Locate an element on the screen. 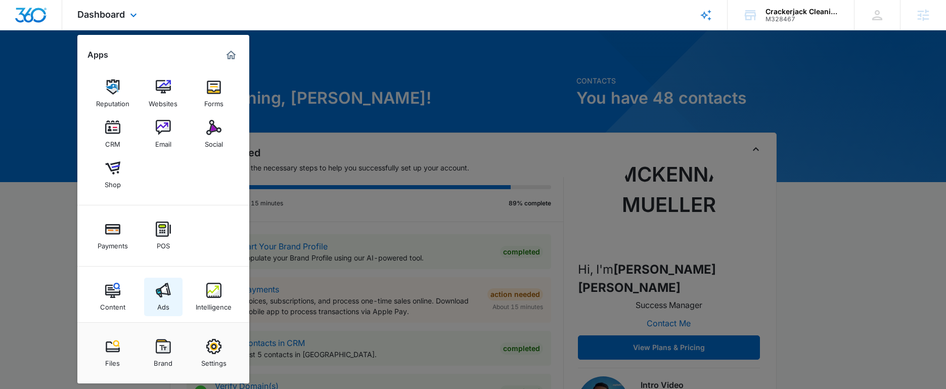 Image resolution: width=946 pixels, height=389 pixels. div: Settings is located at coordinates (214, 361).